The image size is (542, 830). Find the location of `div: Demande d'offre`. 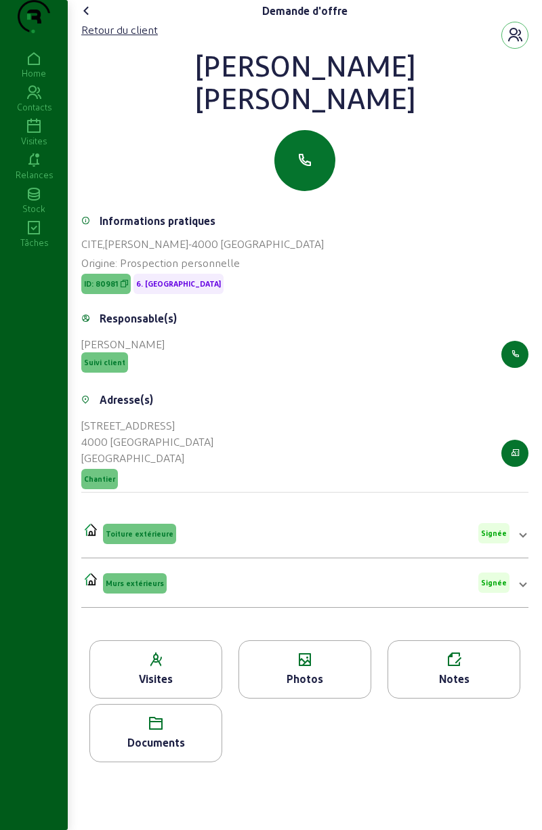

div: Demande d'offre is located at coordinates (305, 11).